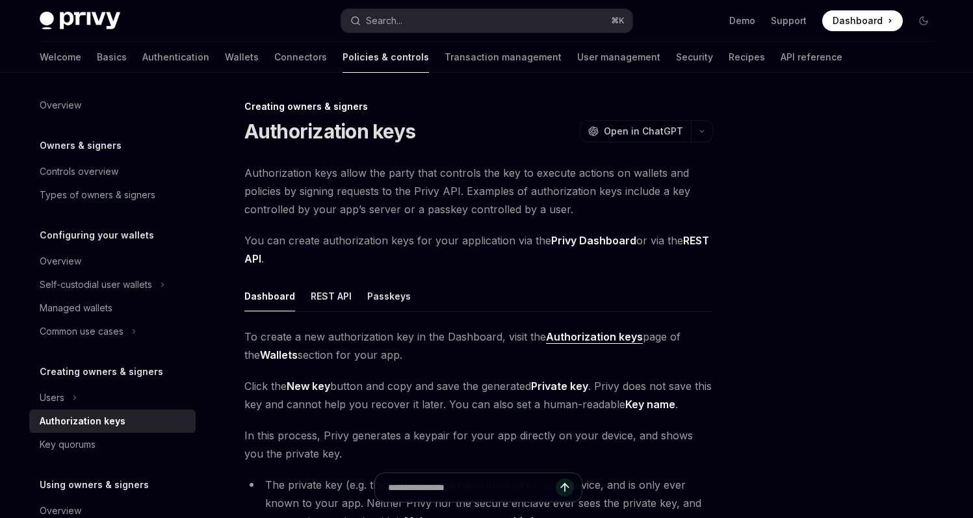 The height and width of the screenshot is (518, 973). Describe the element at coordinates (635, 131) in the screenshot. I see `button: Open in ChatGPT` at that location.